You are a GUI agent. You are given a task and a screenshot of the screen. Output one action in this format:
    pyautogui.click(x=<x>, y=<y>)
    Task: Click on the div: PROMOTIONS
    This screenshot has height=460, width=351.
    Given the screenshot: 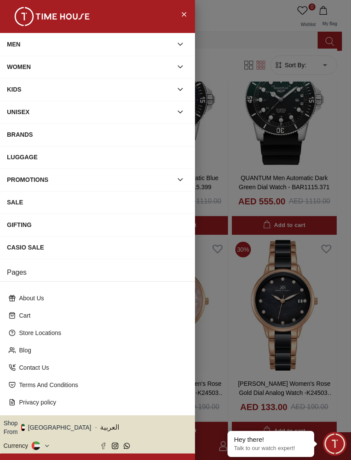 What is the action you would take?
    pyautogui.click(x=90, y=180)
    